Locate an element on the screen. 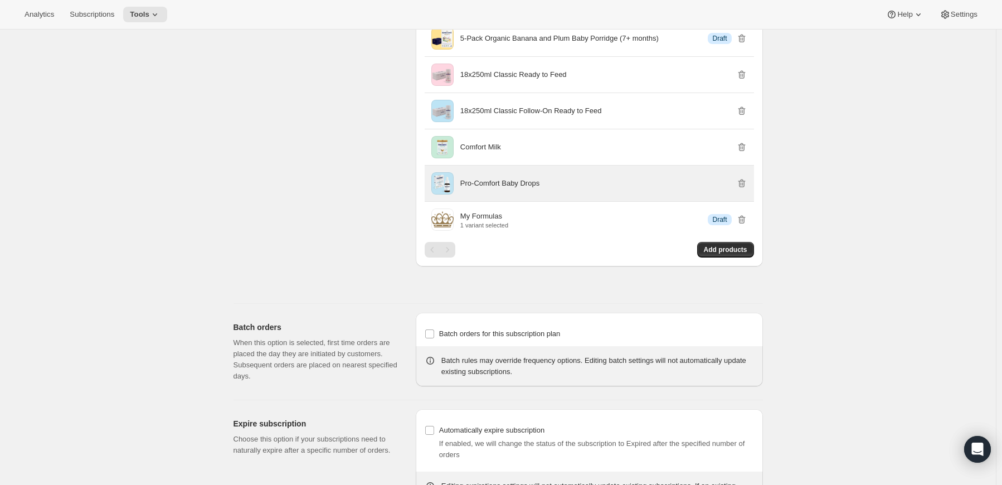  p: Choose this option if your subscriptions need to naturally expire after a specific number of orders. is located at coordinates (315, 445).